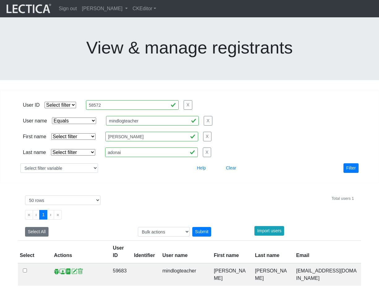 The width and height of the screenshot is (379, 304). What do you see at coordinates (326, 252) in the screenshot?
I see `th: Email` at bounding box center [326, 252].